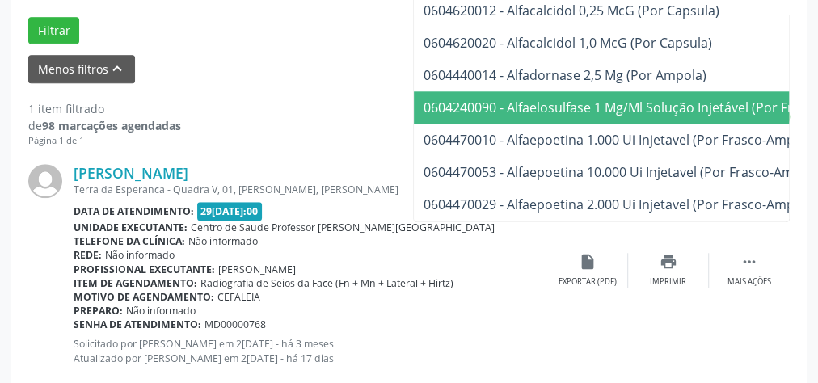 This screenshot has width=818, height=383. Describe the element at coordinates (565, 75) in the screenshot. I see `span: 0604440014 - Alfadornase 2,5 Mg (Por Ampola)` at that location.